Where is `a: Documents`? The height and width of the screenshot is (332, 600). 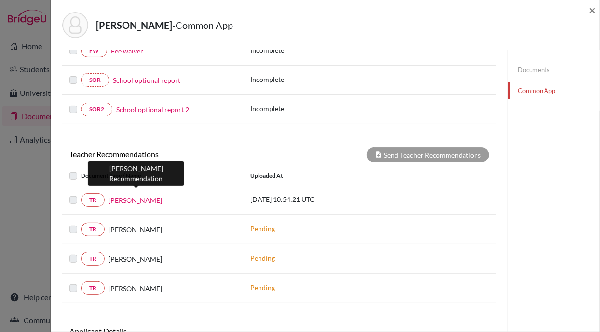 a: Documents is located at coordinates (554, 70).